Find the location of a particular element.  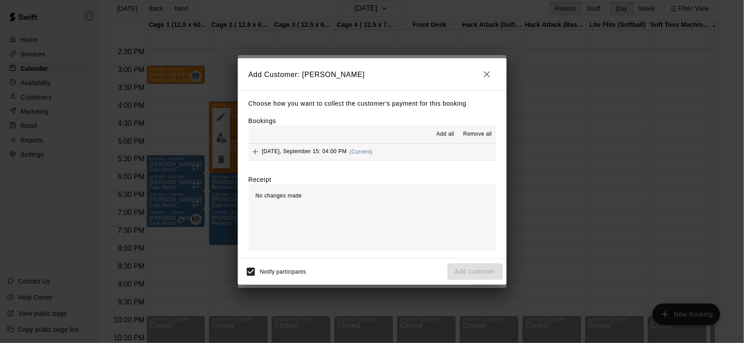

span: No changes made is located at coordinates (278, 196).